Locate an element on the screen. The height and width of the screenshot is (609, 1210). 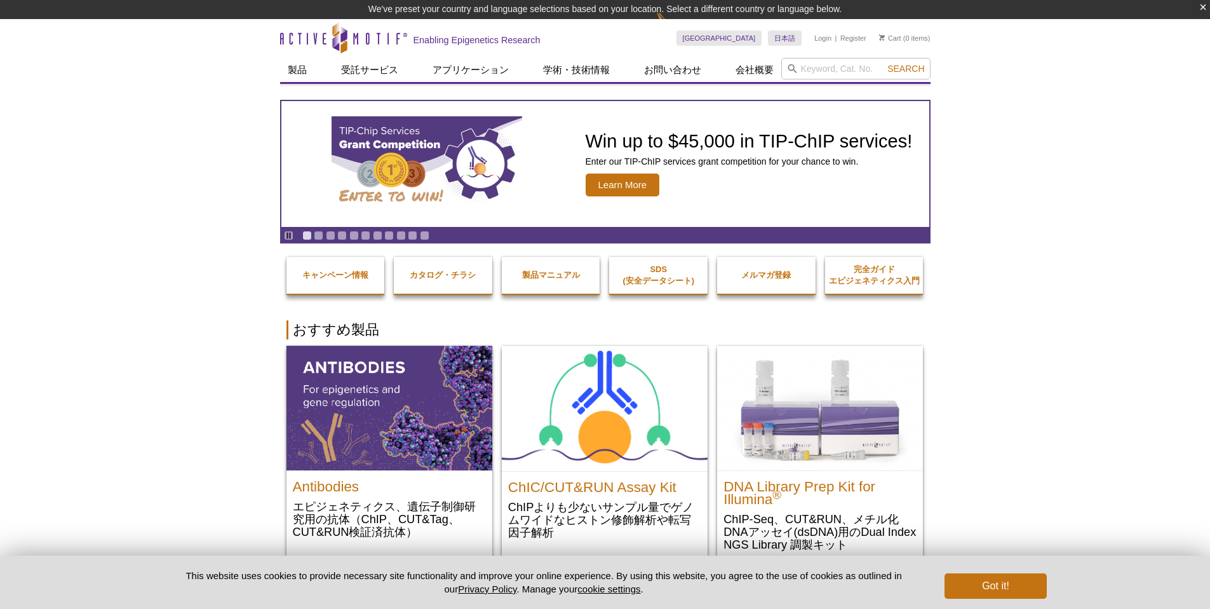
a: Go to slide 2 is located at coordinates (318, 235).